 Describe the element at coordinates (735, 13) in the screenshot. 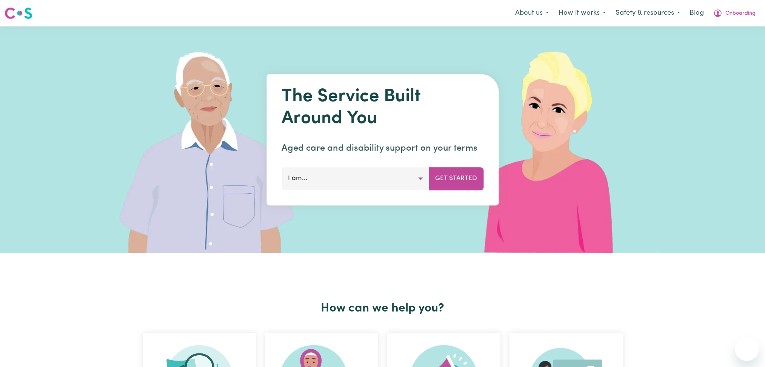

I see `button: My Account` at that location.